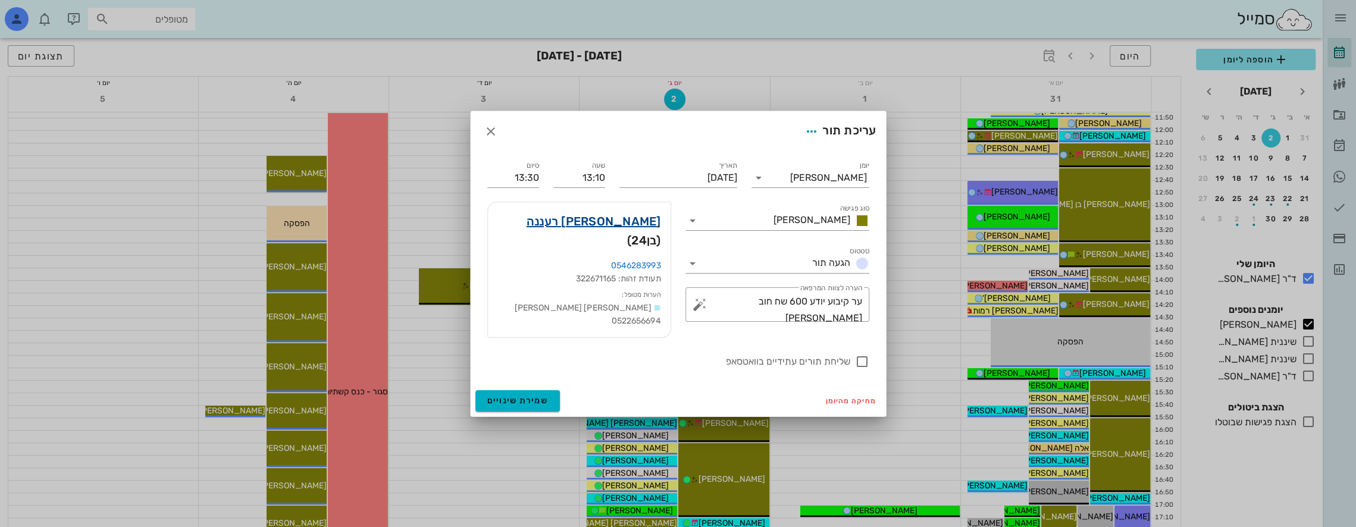 The image size is (1356, 527). What do you see at coordinates (777, 264) in the screenshot?
I see `div: סטטוסהגעה תור` at bounding box center [777, 264].